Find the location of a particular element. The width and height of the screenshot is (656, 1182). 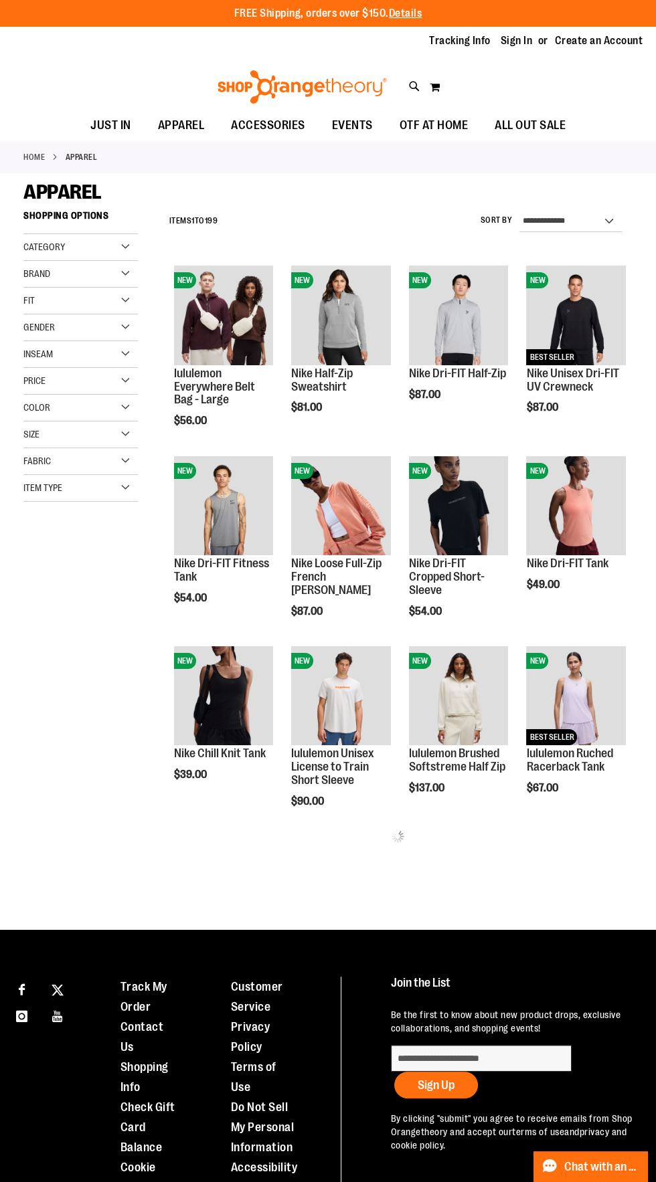

strong: APPAREL is located at coordinates (82, 157).